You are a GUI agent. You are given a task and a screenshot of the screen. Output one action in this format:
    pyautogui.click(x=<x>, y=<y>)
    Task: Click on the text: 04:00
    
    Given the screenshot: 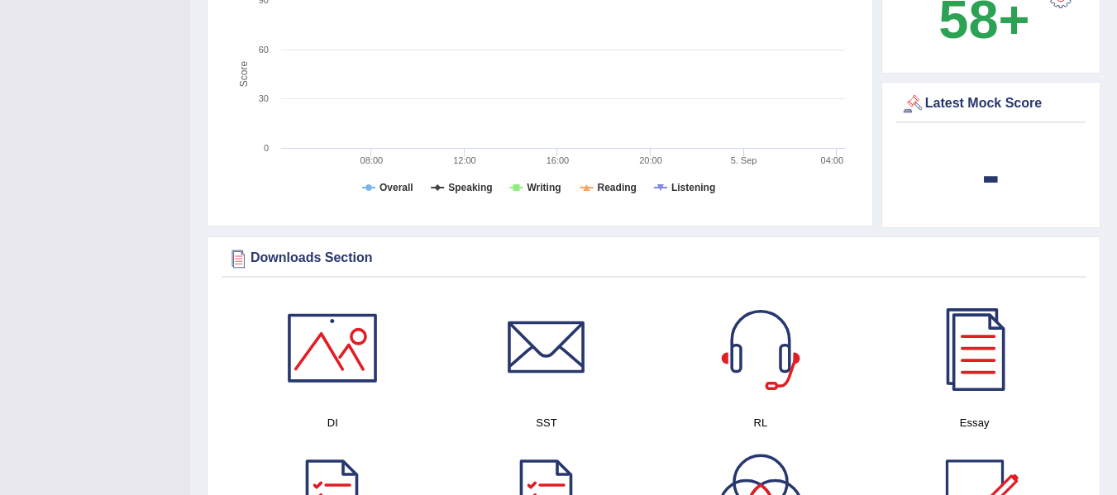 What is the action you would take?
    pyautogui.click(x=832, y=160)
    